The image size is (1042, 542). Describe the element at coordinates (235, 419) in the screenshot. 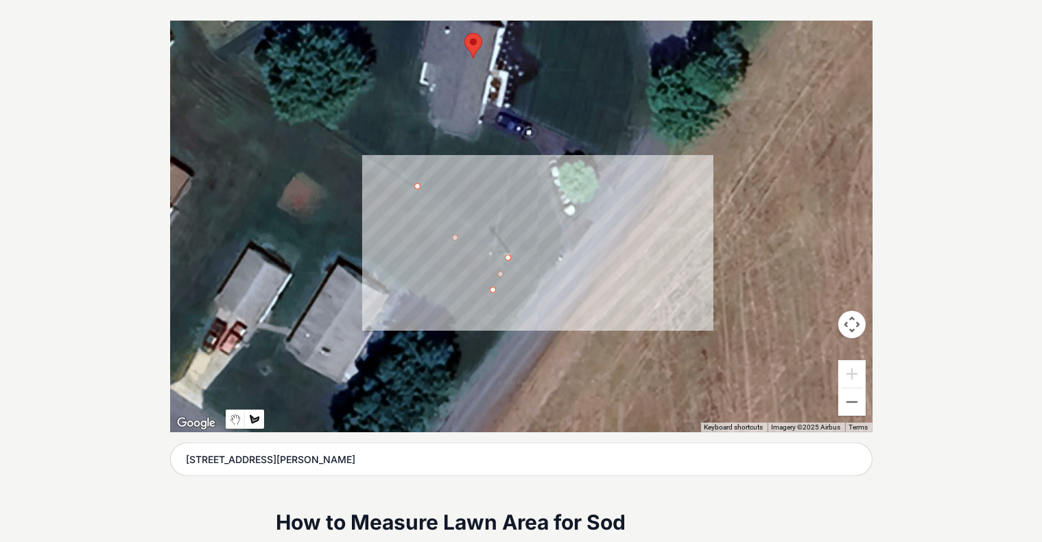

I see `button: Stop drawing` at that location.